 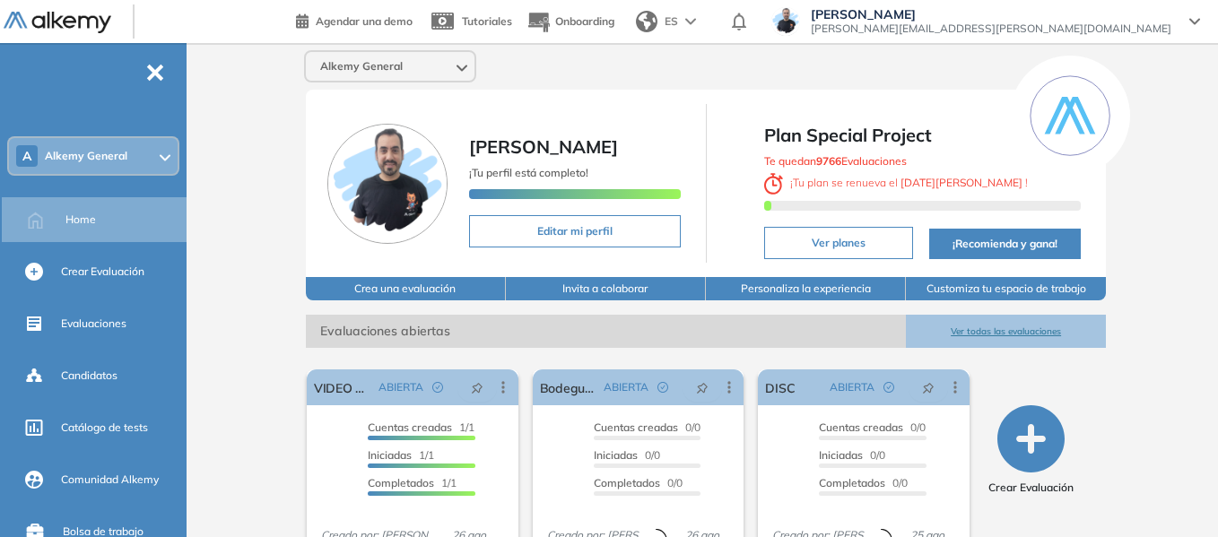 What do you see at coordinates (569, 388) in the screenshot?
I see `a: Bodeguero` at bounding box center [569, 388].